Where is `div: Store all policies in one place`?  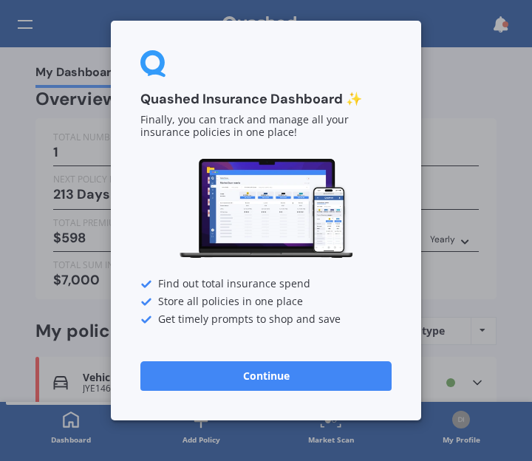 div: Store all policies in one place is located at coordinates (266, 302).